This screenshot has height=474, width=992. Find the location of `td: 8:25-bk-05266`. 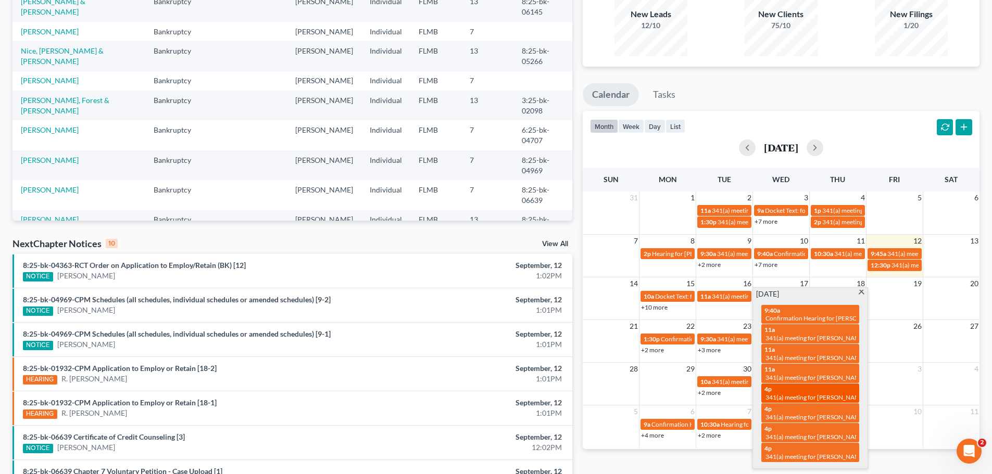

td: 8:25-bk-05266 is located at coordinates (543, 56).